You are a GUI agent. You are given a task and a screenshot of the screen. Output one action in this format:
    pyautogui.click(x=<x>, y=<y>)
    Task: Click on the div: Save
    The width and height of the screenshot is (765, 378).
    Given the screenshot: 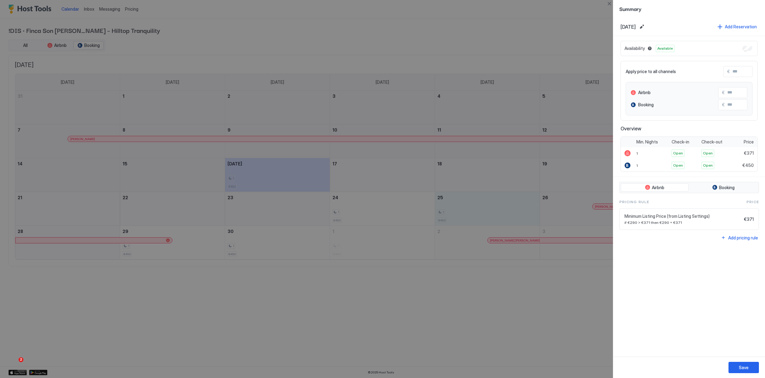 What is the action you would take?
    pyautogui.click(x=744, y=367)
    